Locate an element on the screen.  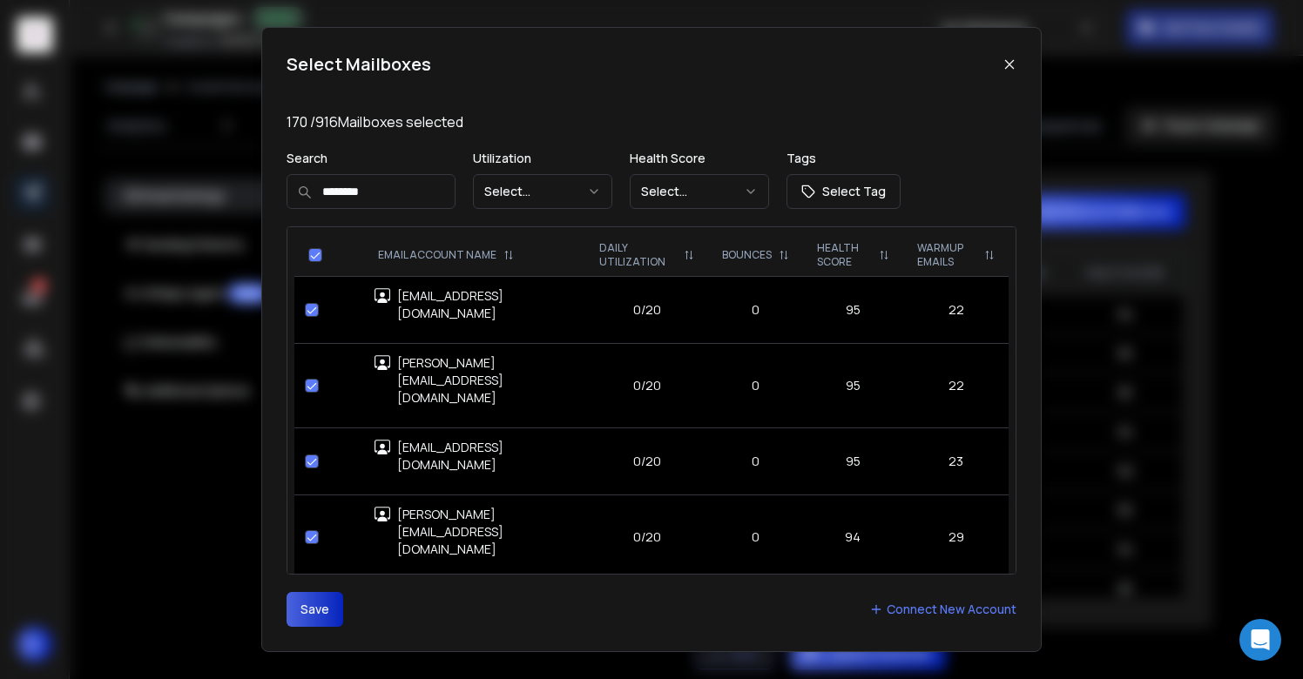
p: Health Score is located at coordinates (699, 159).